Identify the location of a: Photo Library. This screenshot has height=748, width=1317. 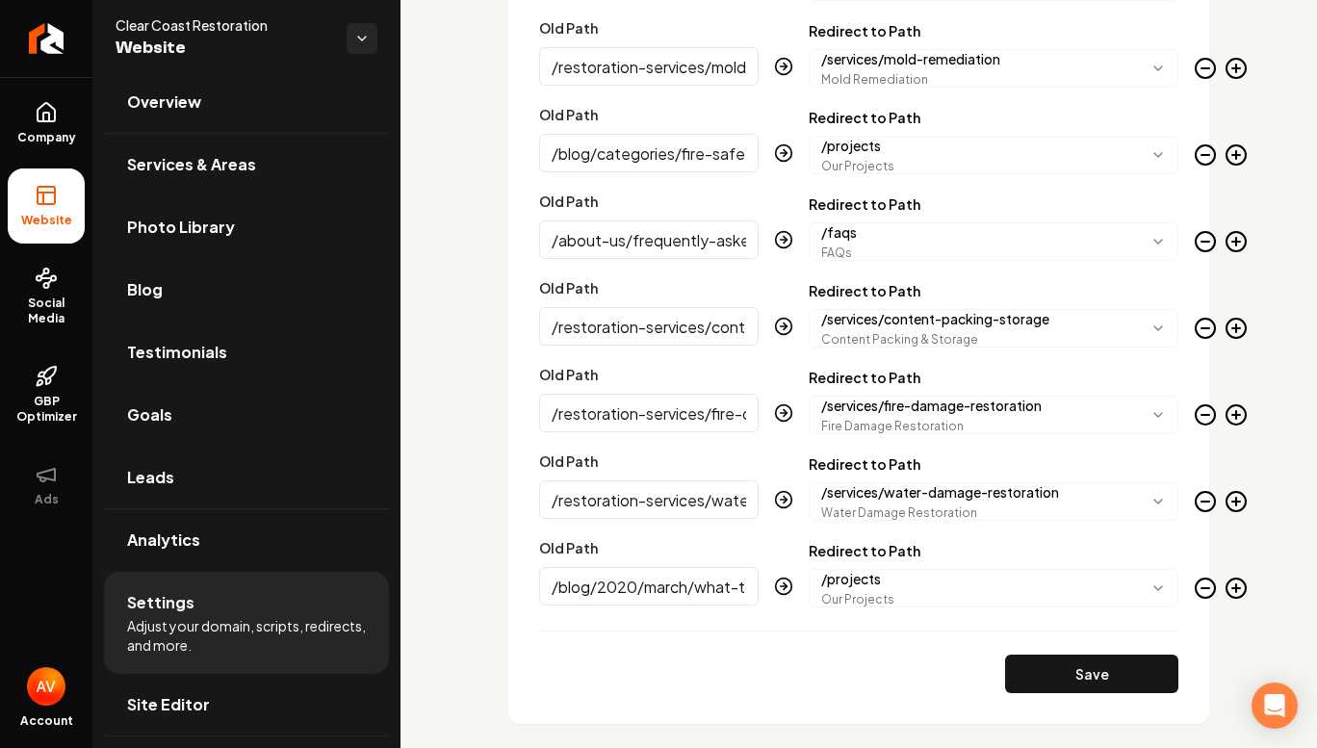
(246, 227).